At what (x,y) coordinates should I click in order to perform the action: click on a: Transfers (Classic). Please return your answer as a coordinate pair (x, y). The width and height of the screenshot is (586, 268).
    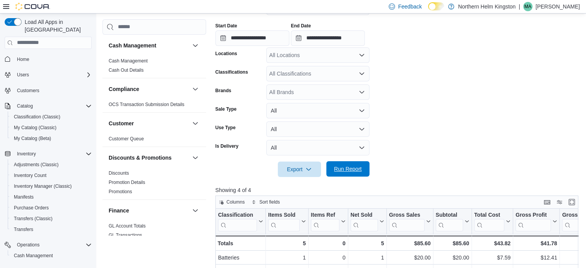
    Looking at the image, I should click on (33, 218).